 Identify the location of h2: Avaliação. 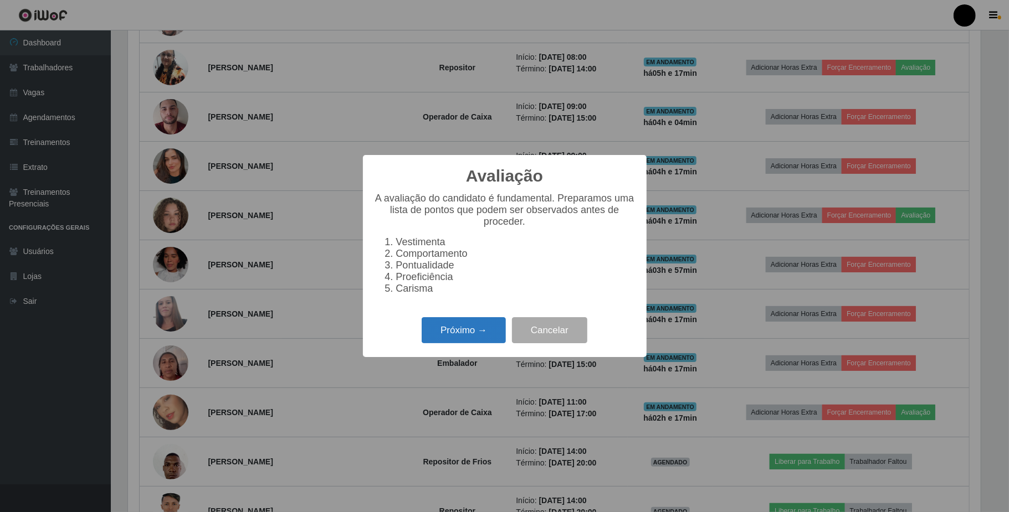
(504, 176).